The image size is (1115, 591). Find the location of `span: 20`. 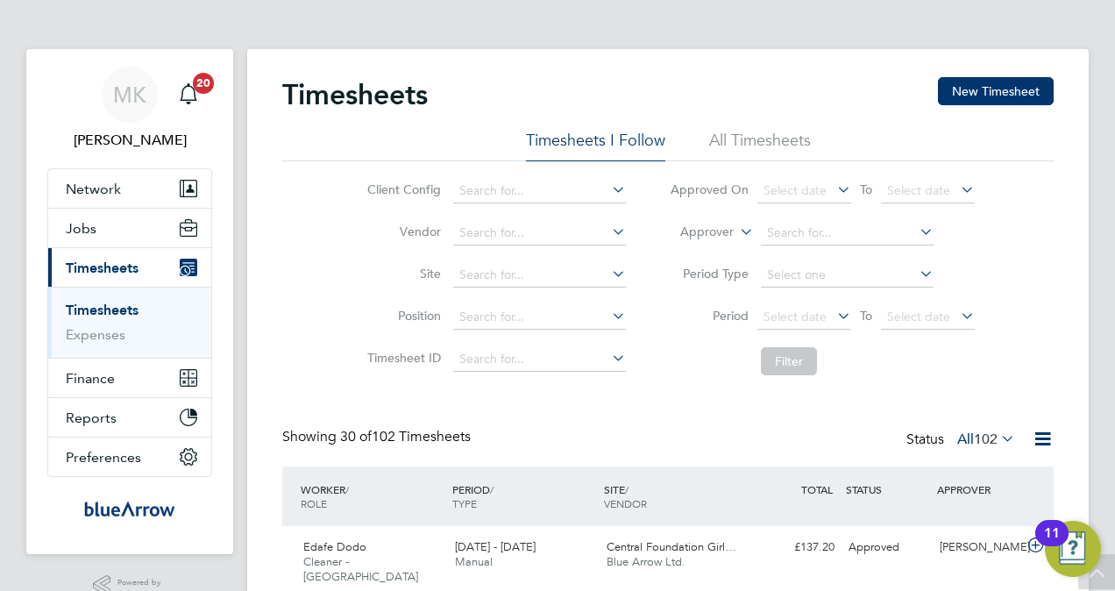

span: 20 is located at coordinates (203, 83).